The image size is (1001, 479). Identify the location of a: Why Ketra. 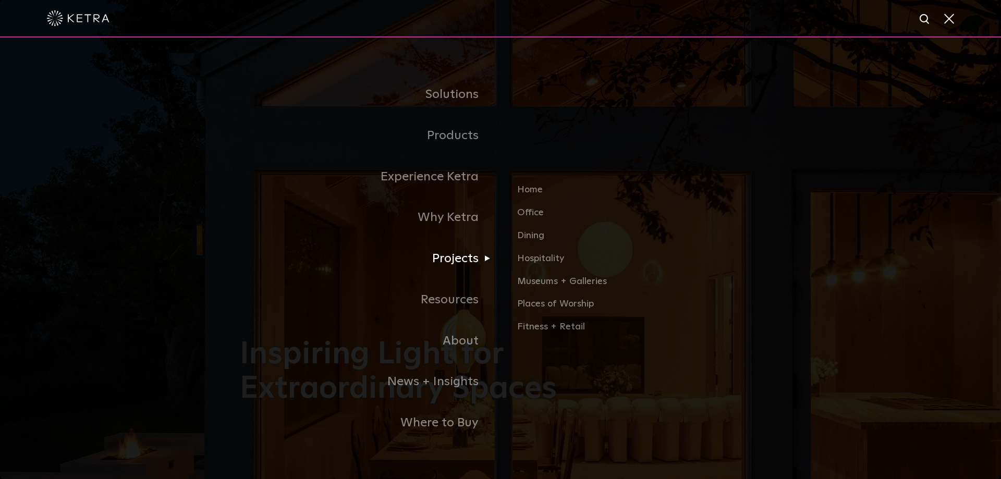
(370, 217).